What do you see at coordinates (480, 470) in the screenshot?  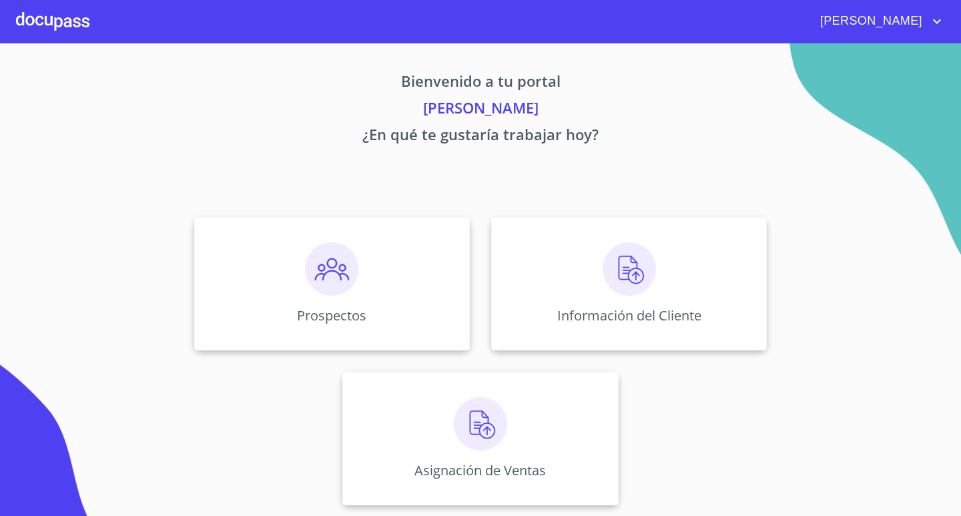 I see `p: Asignación de Ventas` at bounding box center [480, 470].